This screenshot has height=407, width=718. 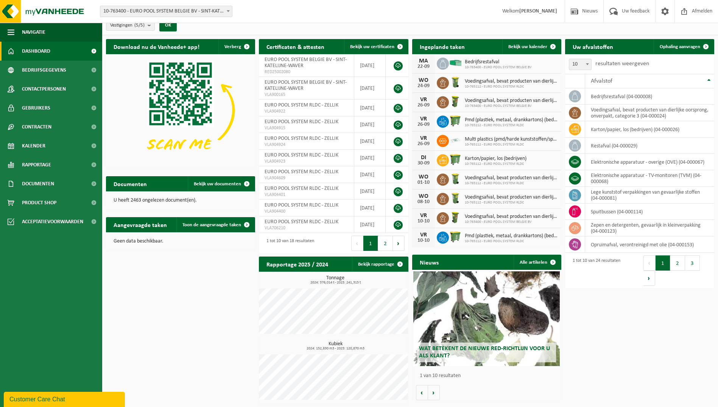 What do you see at coordinates (288, 243) in the screenshot?
I see `div: 1 tot 10 van 18 resultaten` at bounding box center [288, 243].